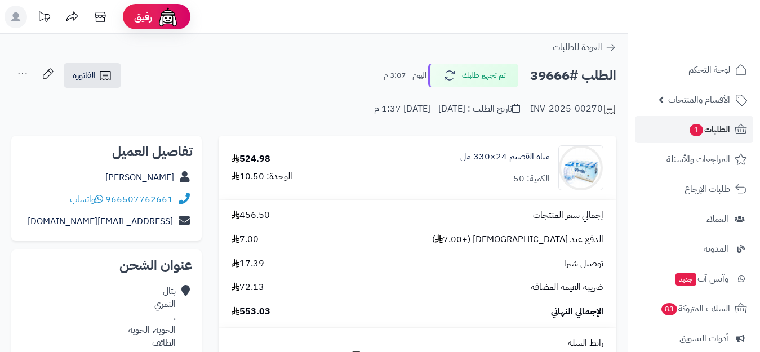 The image size is (760, 352). What do you see at coordinates (710, 70) in the screenshot?
I see `span: لوحة التحكم` at bounding box center [710, 70].